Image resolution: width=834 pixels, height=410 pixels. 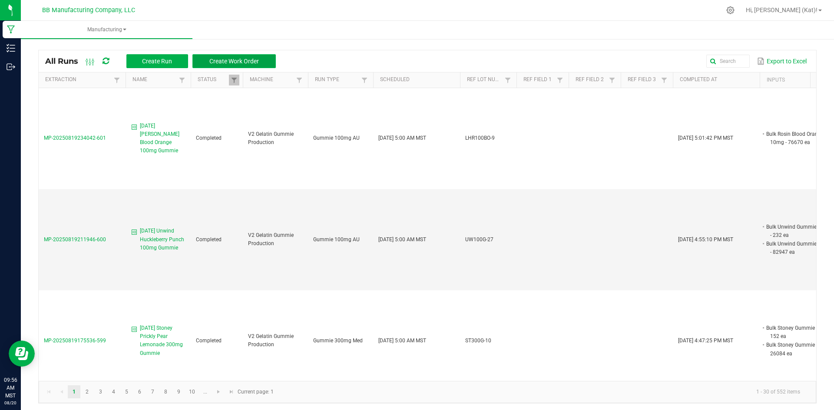 What do you see at coordinates (338, 341) in the screenshot?
I see `span: Gummie 300mg Med` at bounding box center [338, 341].